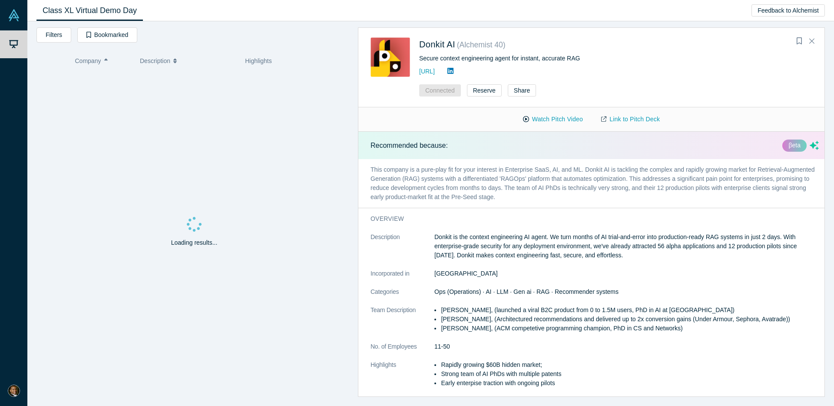  I want to click on span: Company, so click(88, 61).